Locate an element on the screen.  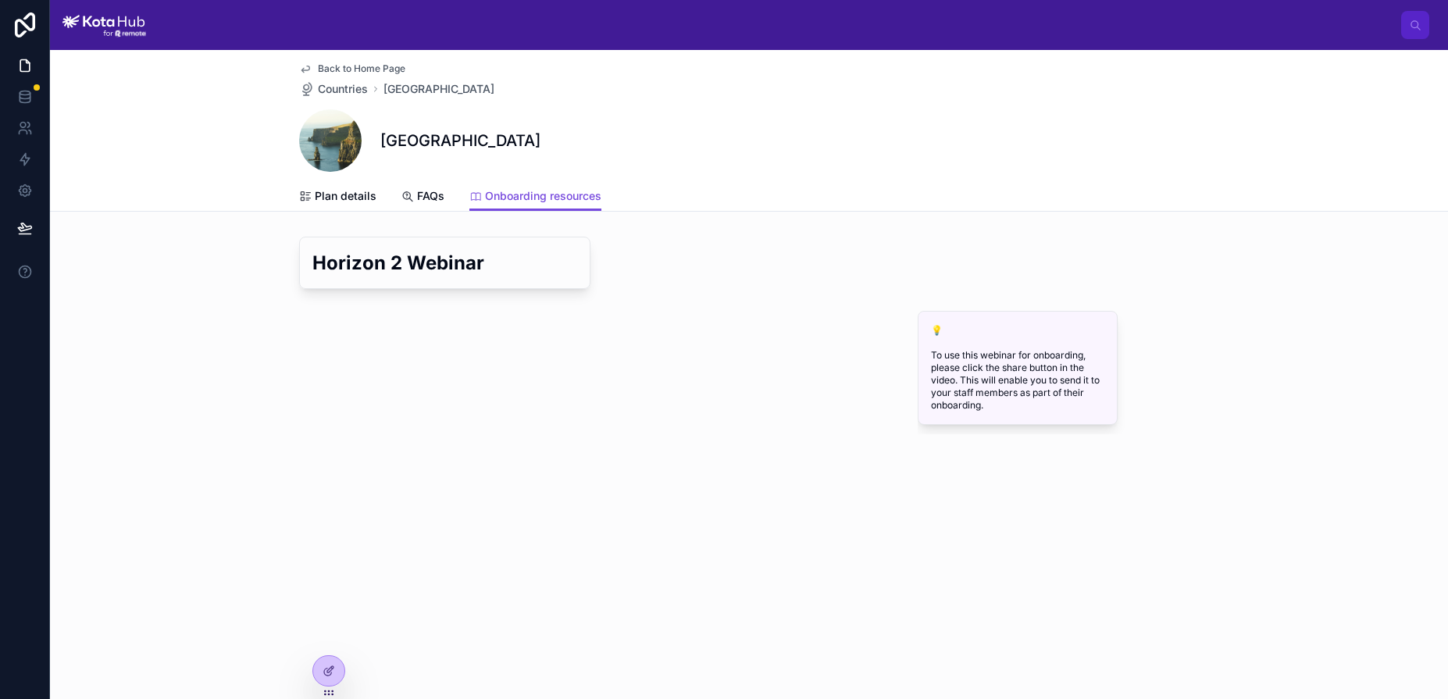
span: FAQs is located at coordinates (430, 196).